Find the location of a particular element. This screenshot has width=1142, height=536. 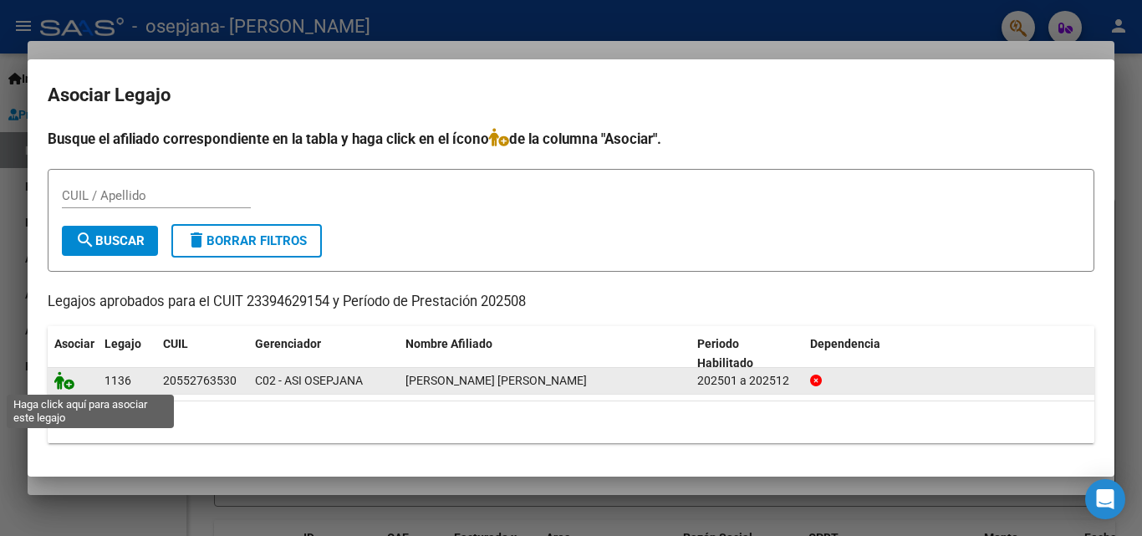

span: Periodo Habilitado is located at coordinates (725, 353).